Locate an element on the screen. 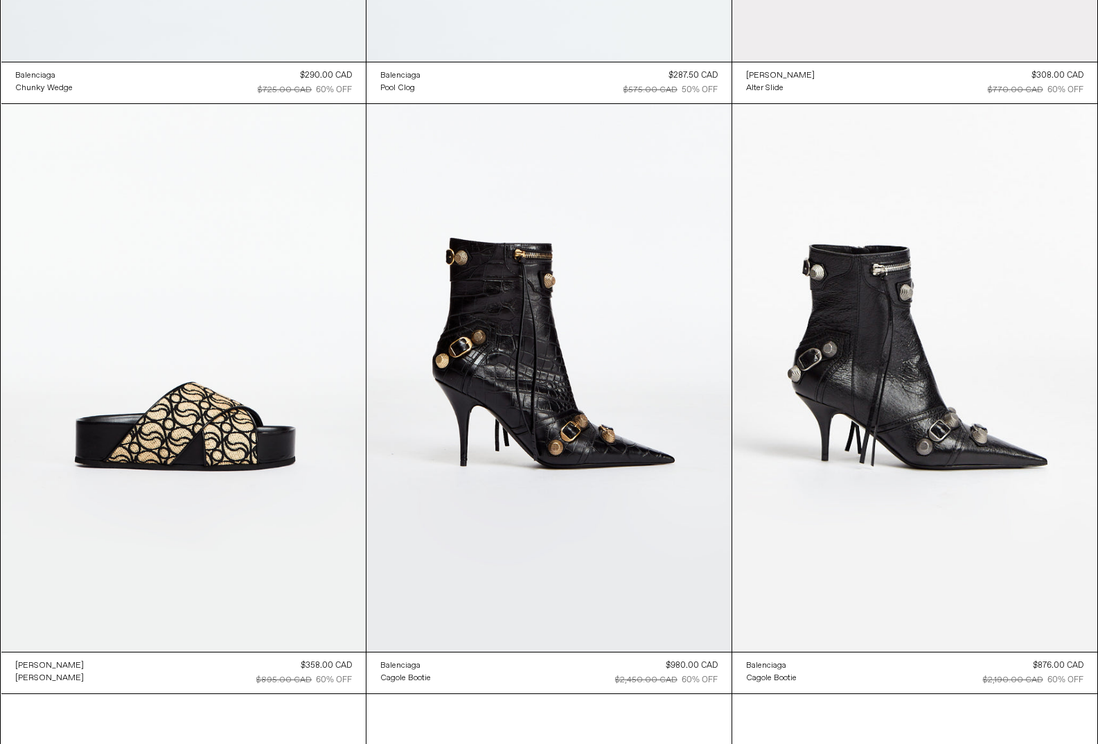  div: $308.00 CAD is located at coordinates (1057, 76).